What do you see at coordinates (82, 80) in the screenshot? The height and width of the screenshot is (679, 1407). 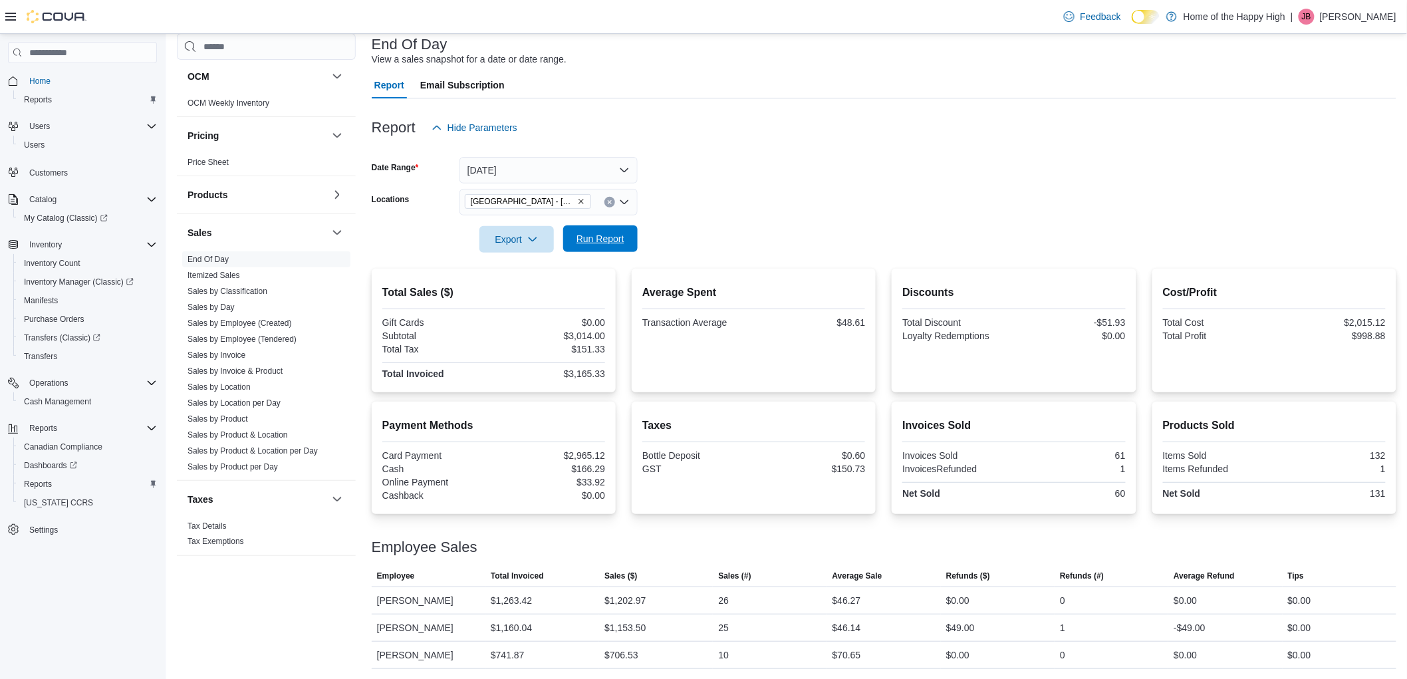 I see `button: Home` at bounding box center [82, 80].